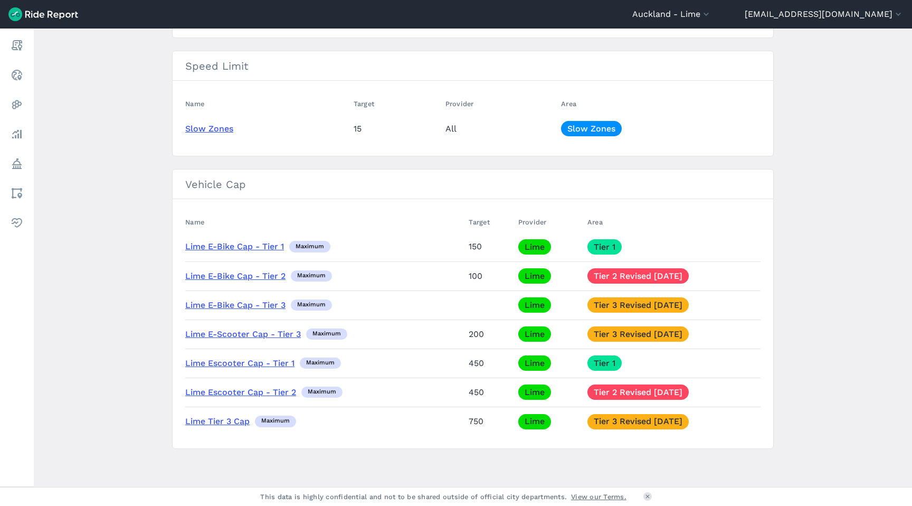  I want to click on a: Report, so click(17, 45).